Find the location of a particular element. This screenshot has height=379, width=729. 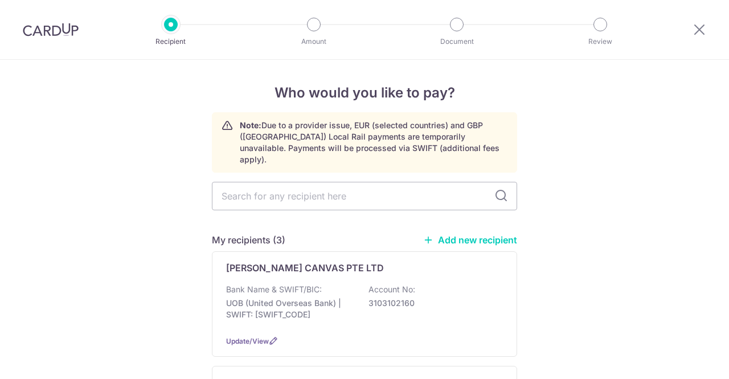

strong: Note: is located at coordinates (251, 125).